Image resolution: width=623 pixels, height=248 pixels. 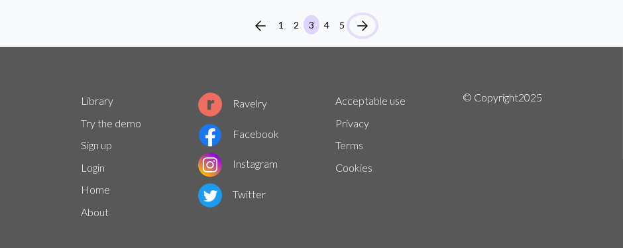 I want to click on img: Twitter logo, so click(x=210, y=195).